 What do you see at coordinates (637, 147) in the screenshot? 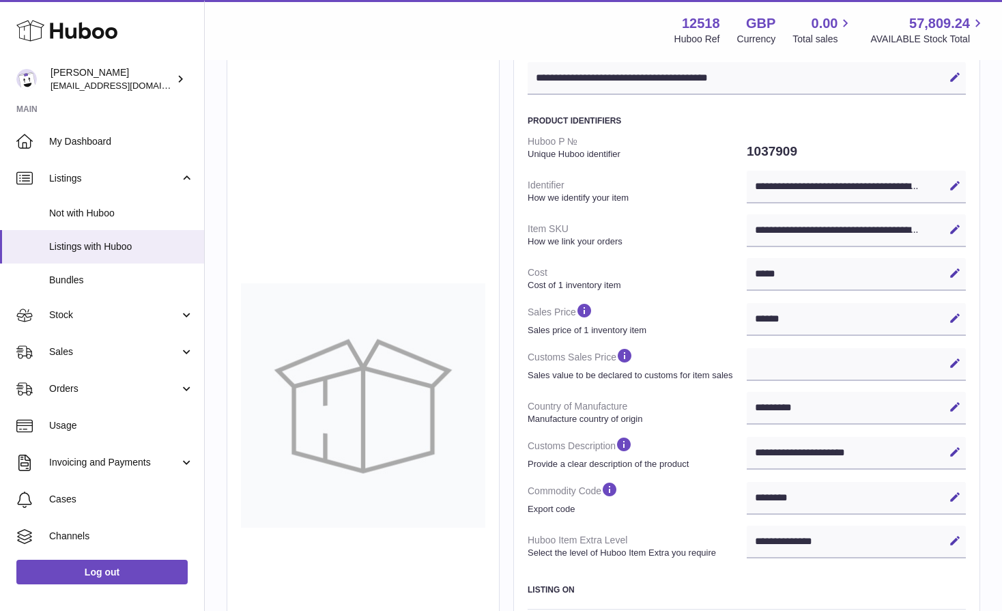
I see `dt: Huboo P №` at bounding box center [637, 147].